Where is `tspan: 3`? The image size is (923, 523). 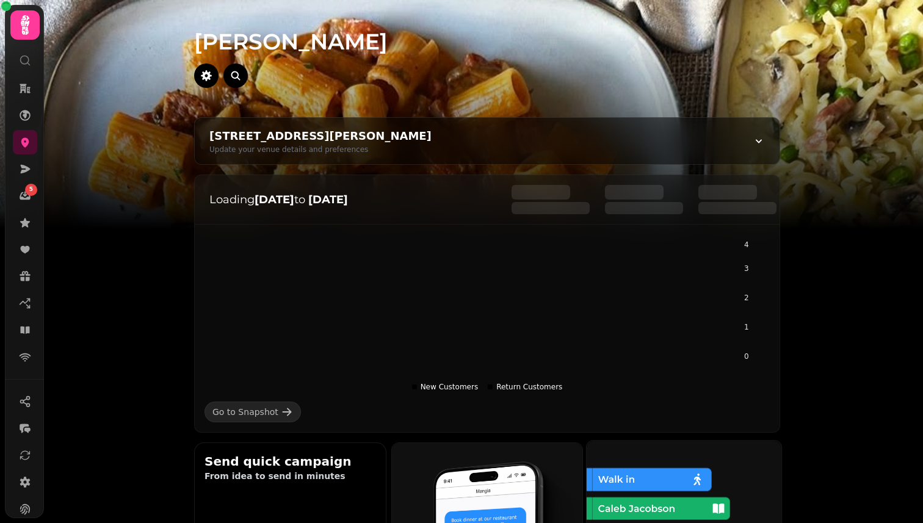
tspan: 3 is located at coordinates (747, 269).